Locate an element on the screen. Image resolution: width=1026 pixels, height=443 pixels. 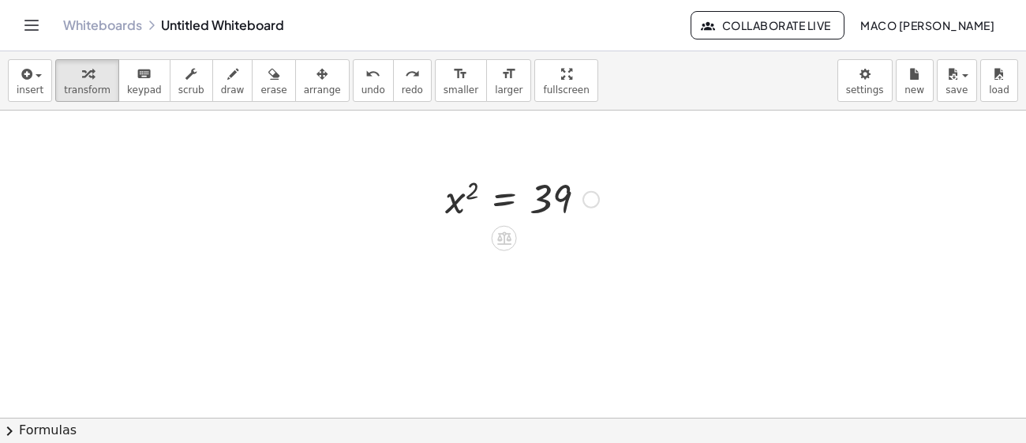
span: draw is located at coordinates (233, 90).